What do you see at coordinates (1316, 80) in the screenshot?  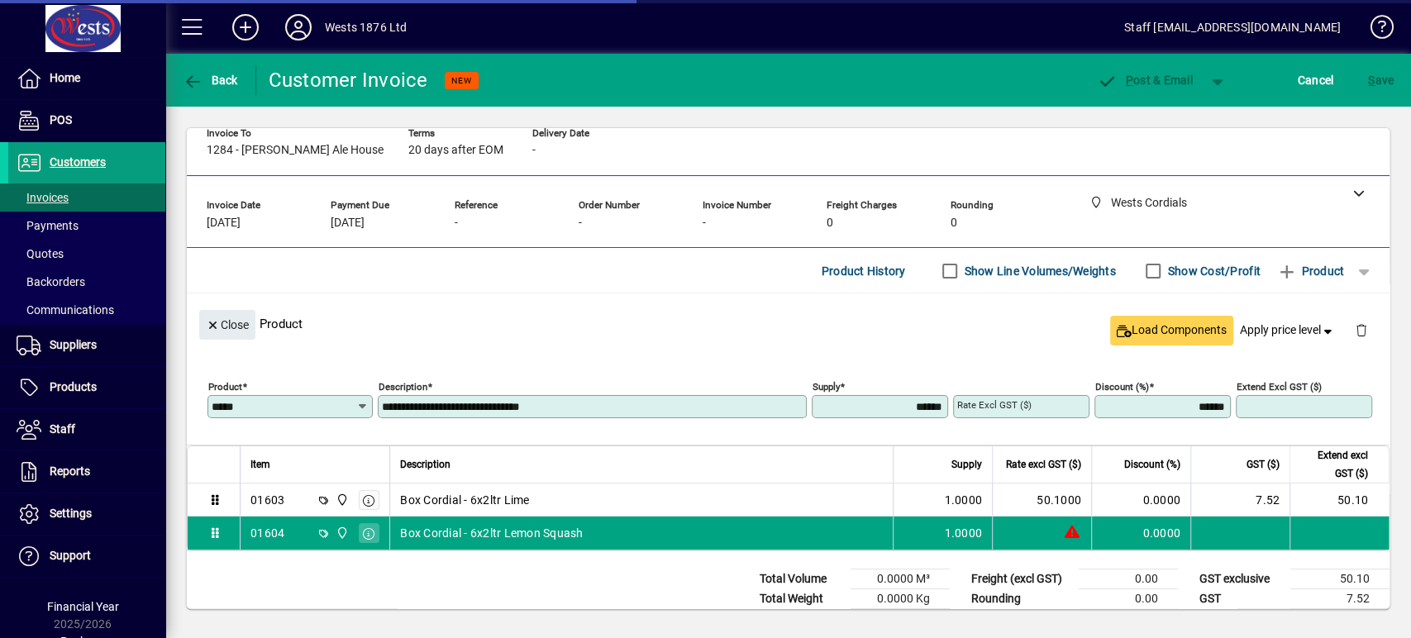 I see `button: Cancel` at bounding box center [1316, 80].